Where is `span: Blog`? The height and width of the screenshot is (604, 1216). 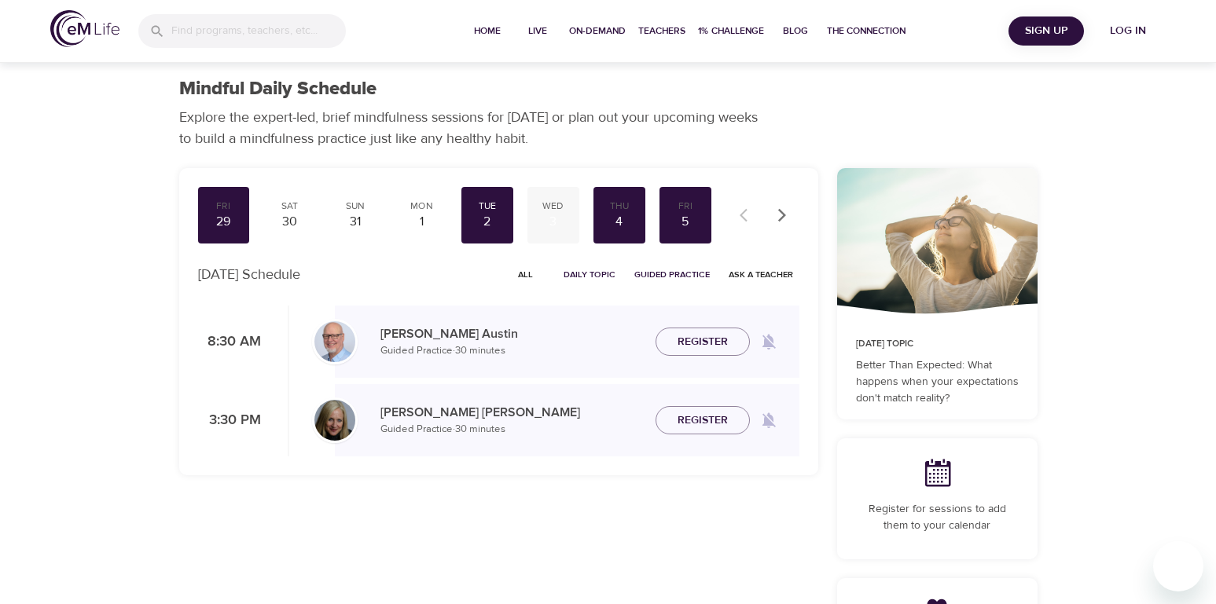
span: Blog is located at coordinates (795, 31).